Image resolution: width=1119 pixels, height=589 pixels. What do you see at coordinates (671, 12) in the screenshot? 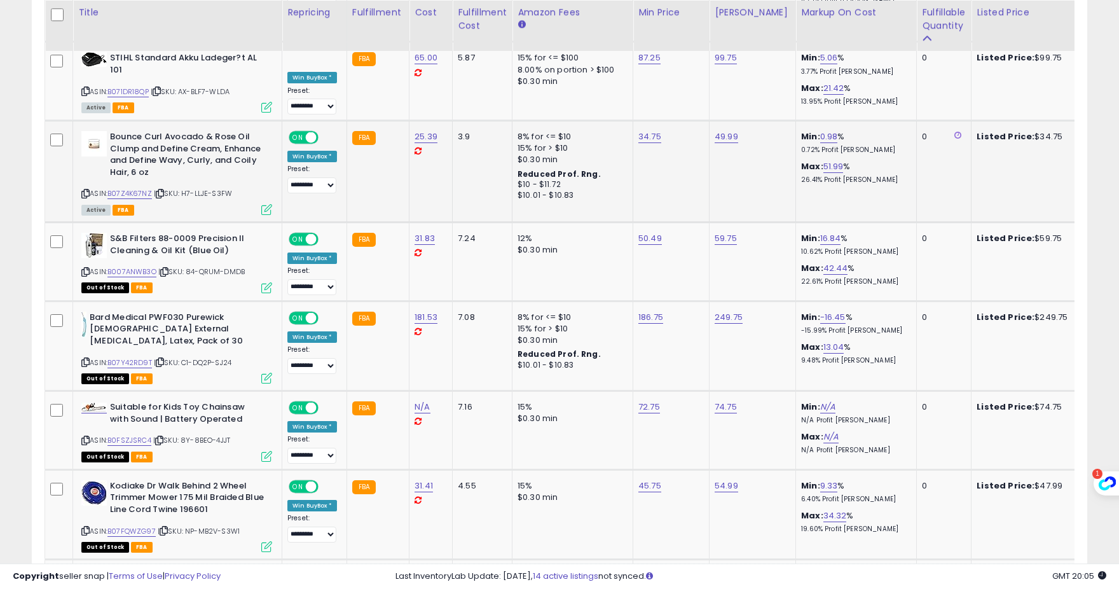
I see `div: Min Price` at bounding box center [671, 12].